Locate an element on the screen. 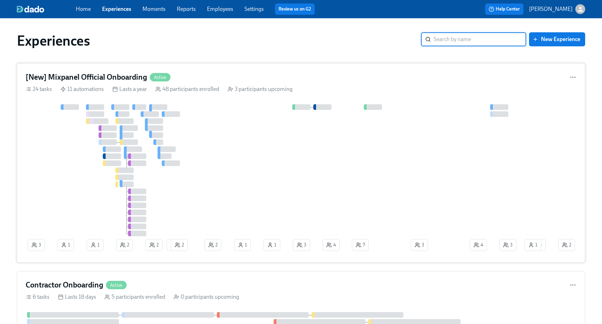 The image size is (602, 324). div: 0 participants upcoming is located at coordinates (206, 297).